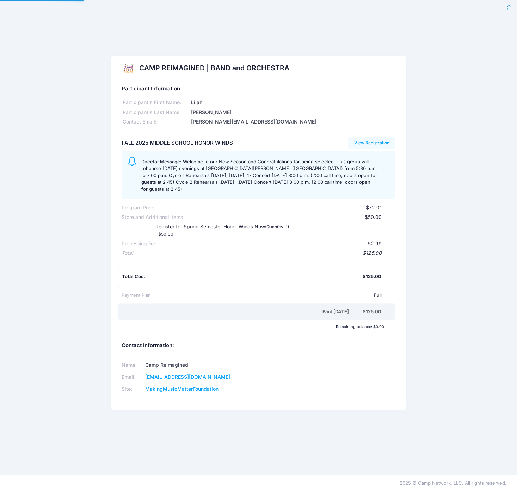  I want to click on div: Full, so click(266, 295).